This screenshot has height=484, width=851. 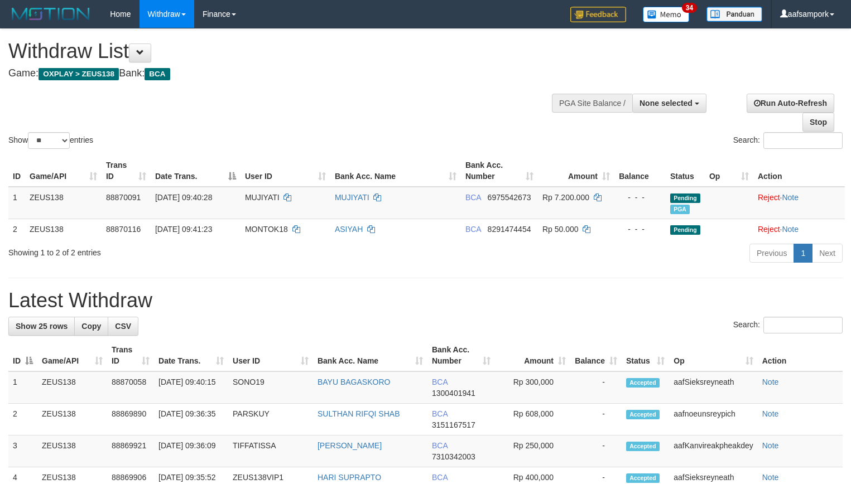 I want to click on img: Feedback.jpg, so click(x=598, y=15).